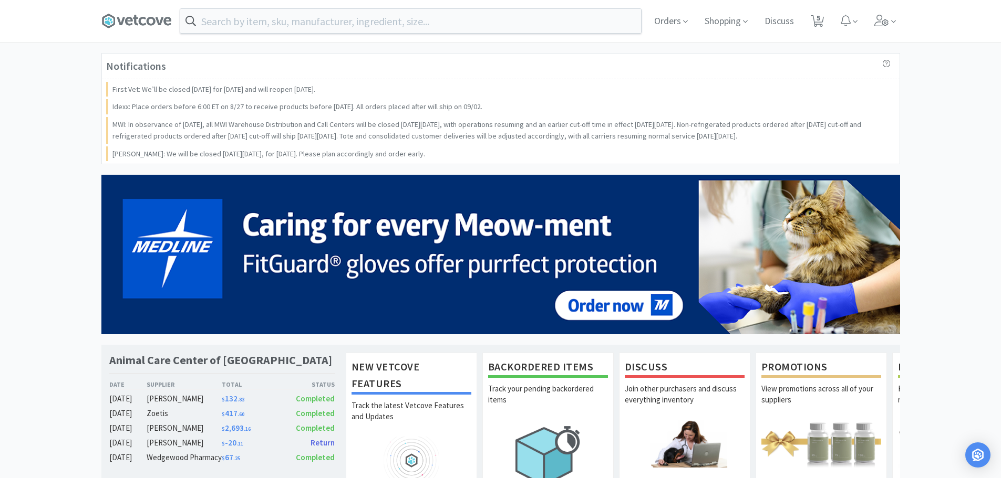 This screenshot has width=1001, height=478. What do you see at coordinates (233, 399) in the screenshot?
I see `span: 132` at bounding box center [233, 399].